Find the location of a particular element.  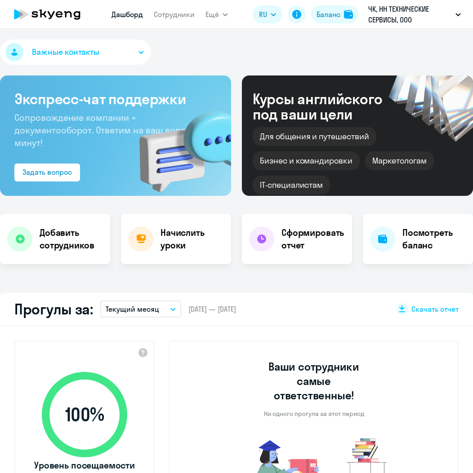

div: Баланс is located at coordinates (328, 14).